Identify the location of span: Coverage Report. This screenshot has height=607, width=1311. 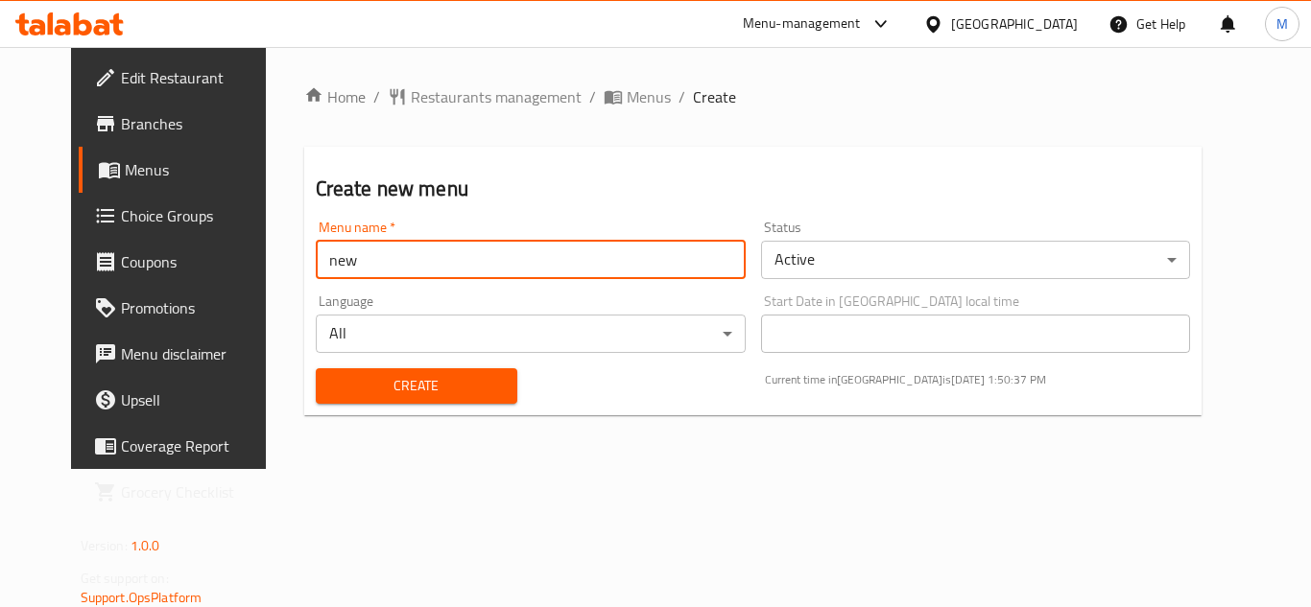
(198, 446).